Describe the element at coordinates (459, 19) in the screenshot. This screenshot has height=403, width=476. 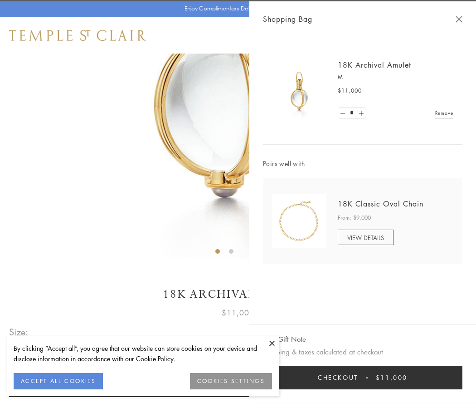
I see `button: Close Shopping Bag` at that location.